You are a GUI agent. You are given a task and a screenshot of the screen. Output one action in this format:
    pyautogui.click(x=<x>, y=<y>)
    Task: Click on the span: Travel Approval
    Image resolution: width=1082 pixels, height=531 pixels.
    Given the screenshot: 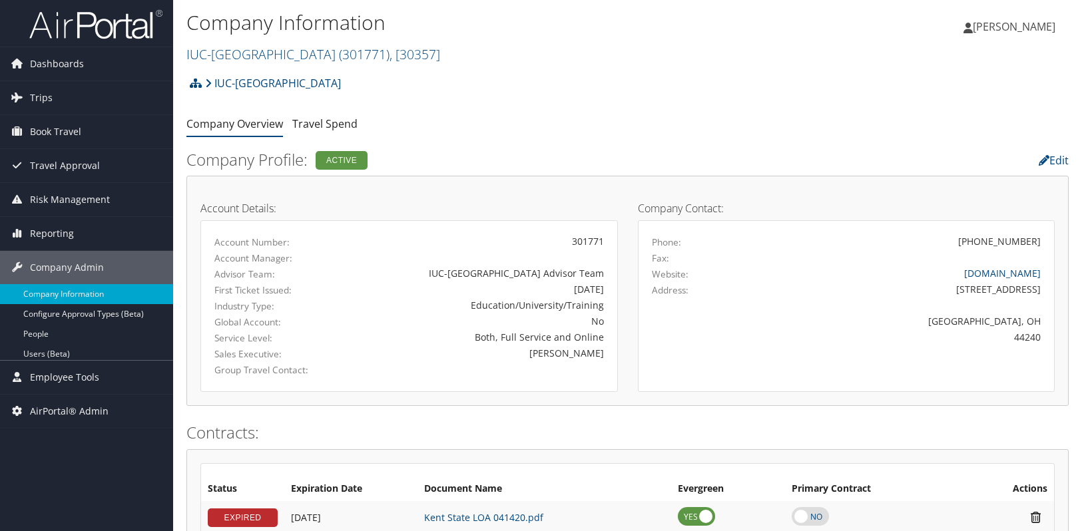 What is the action you would take?
    pyautogui.click(x=65, y=166)
    